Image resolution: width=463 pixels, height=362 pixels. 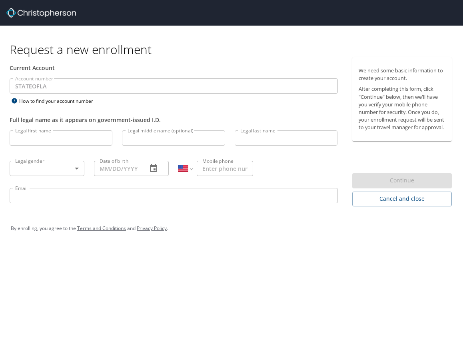 I want to click on a: Privacy Policy, so click(x=152, y=228).